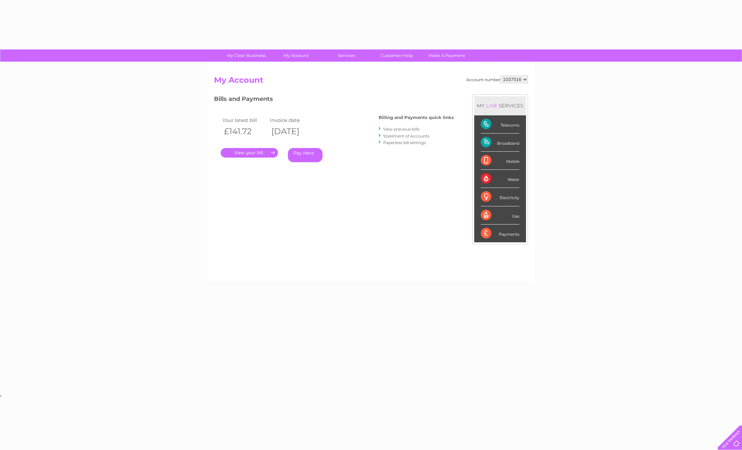 This screenshot has width=742, height=450. What do you see at coordinates (305, 155) in the screenshot?
I see `a: Pay Here` at bounding box center [305, 155].